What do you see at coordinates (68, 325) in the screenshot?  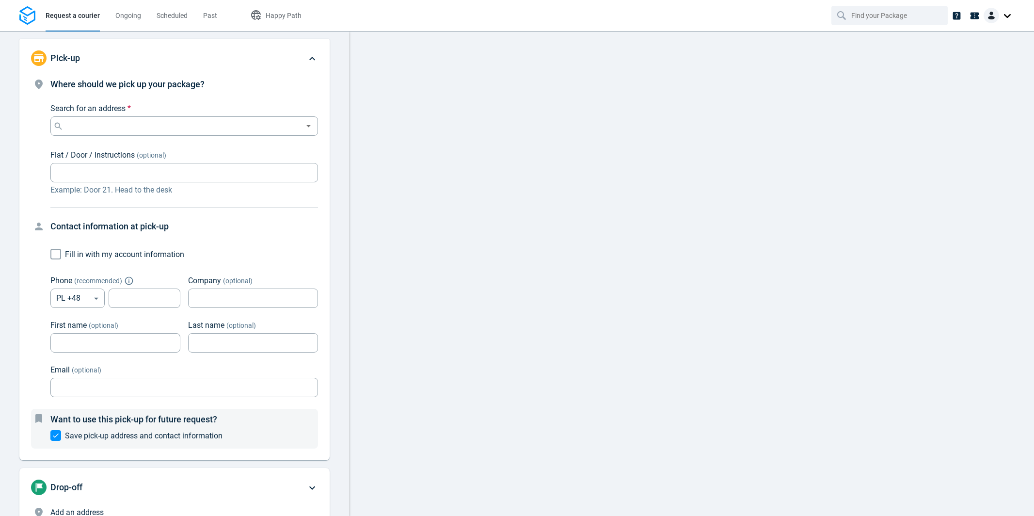 I see `span: First name` at bounding box center [68, 325].